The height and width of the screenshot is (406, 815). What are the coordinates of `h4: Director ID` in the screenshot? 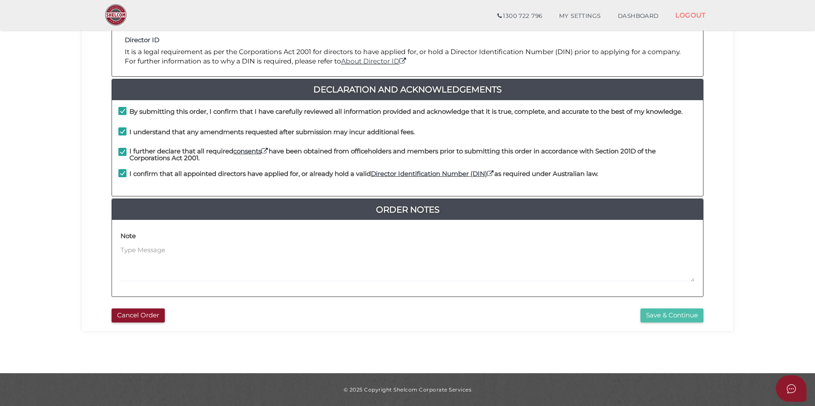 It's located at (408, 40).